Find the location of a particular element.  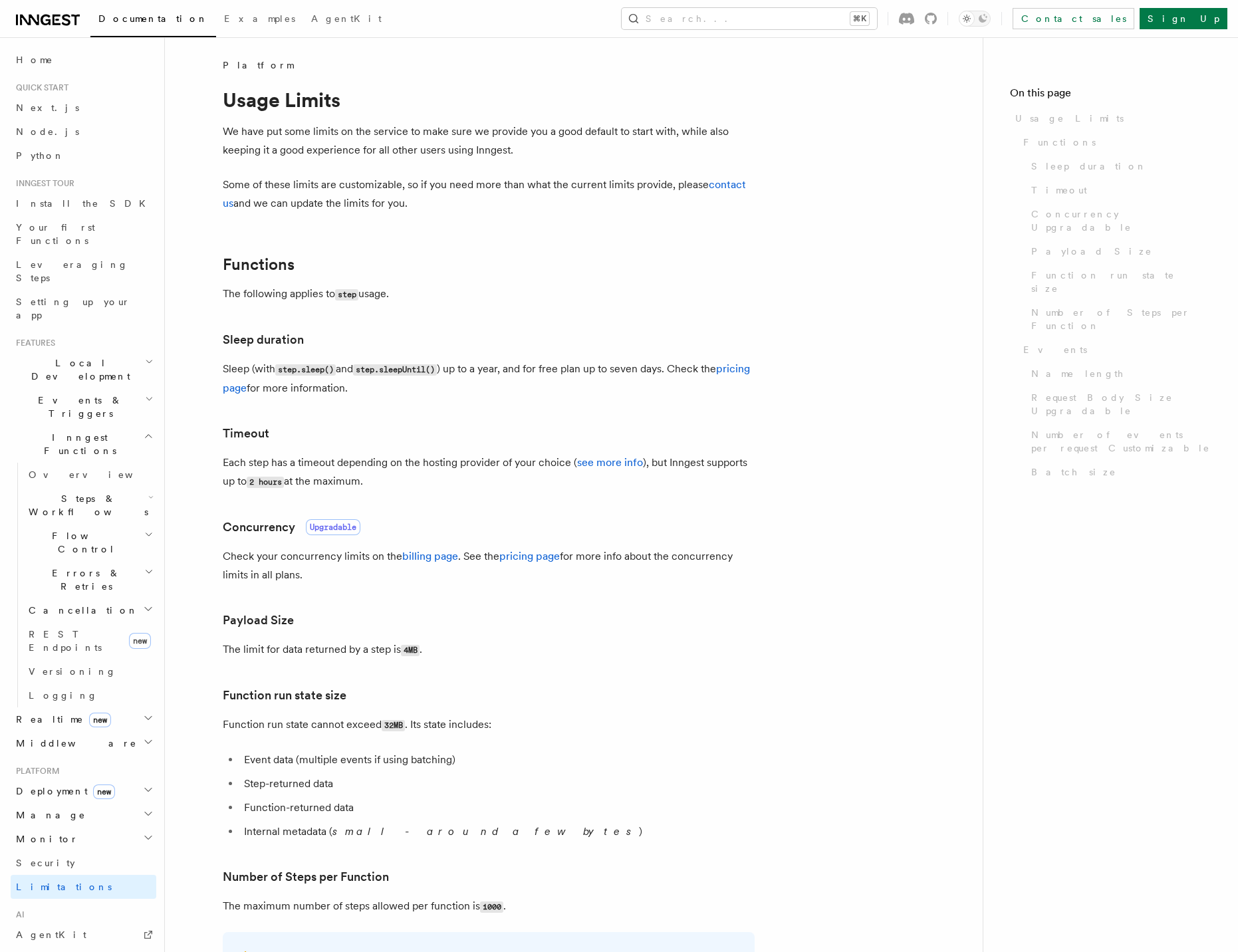

a: REST Endpointsnew is located at coordinates (90, 641).